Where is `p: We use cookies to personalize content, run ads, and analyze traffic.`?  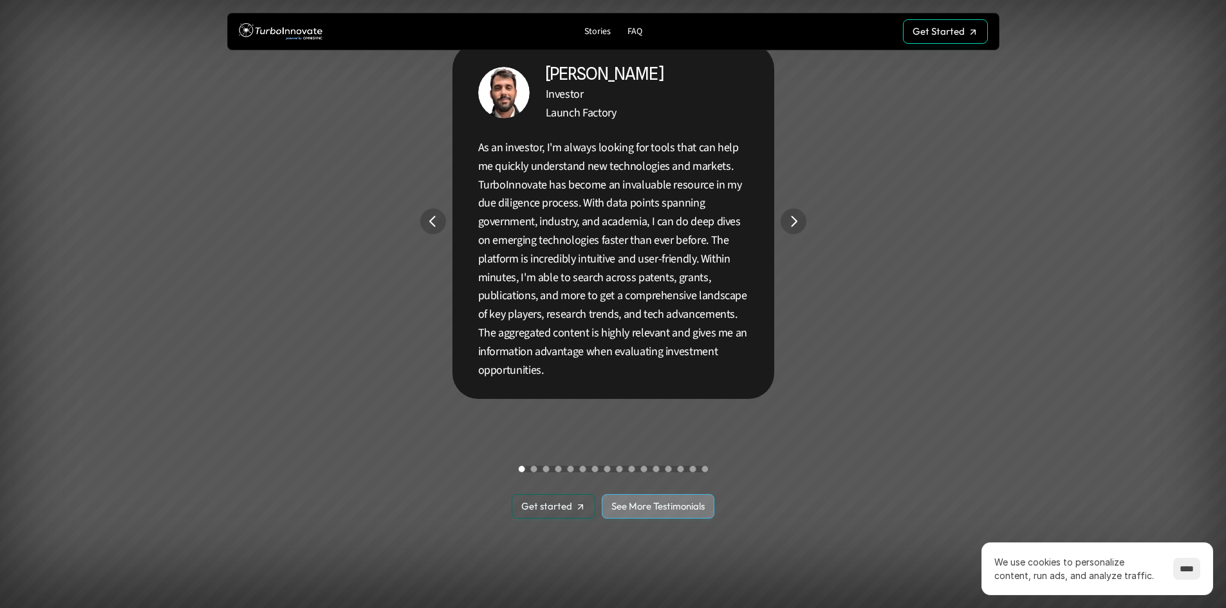 p: We use cookies to personalize content, run ads, and analyze traffic. is located at coordinates (1077, 569).